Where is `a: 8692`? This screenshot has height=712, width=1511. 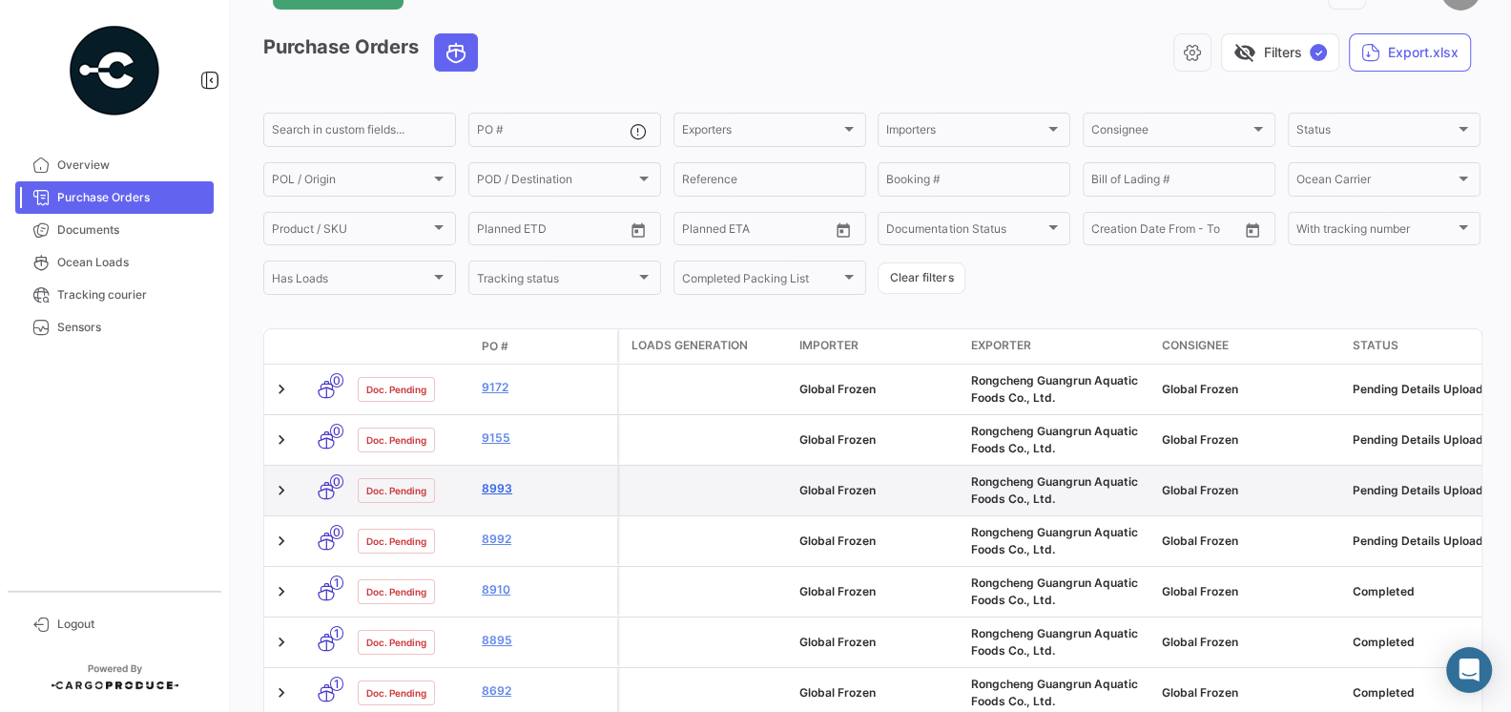 a: 8692 is located at coordinates (546, 691).